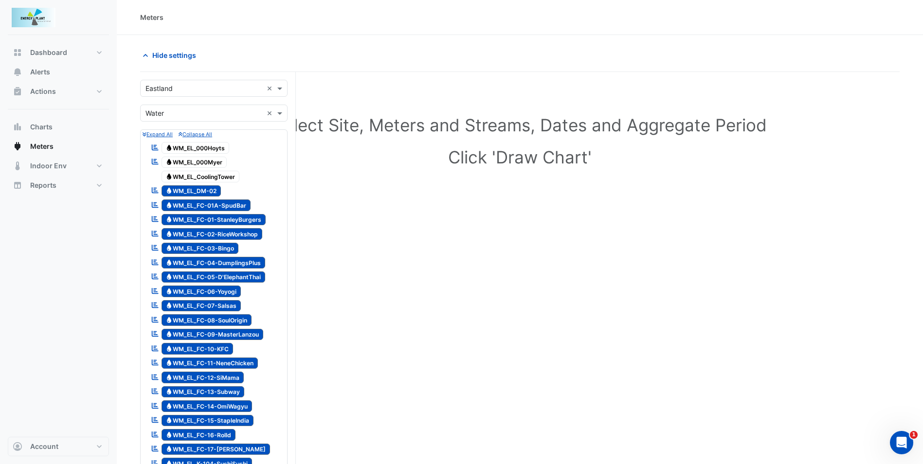 The image size is (923, 464). I want to click on span: WM_EL_FC-09-MasterLanzou, so click(213, 335).